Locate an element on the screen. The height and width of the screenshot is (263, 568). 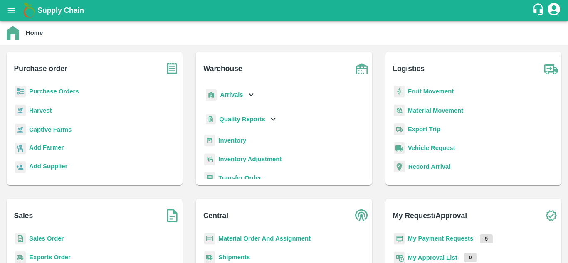
img: farmer is located at coordinates (20, 148).